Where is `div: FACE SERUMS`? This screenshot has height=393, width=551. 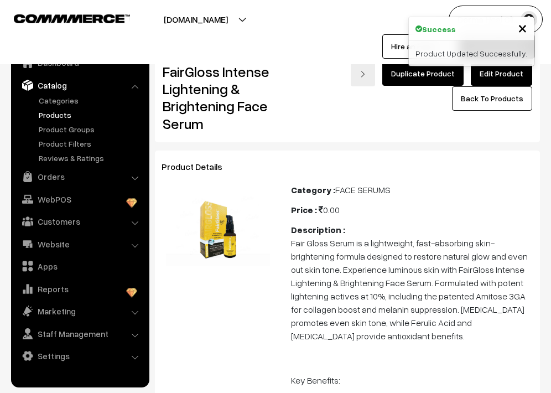
div: FACE SERUMS is located at coordinates (412, 190).